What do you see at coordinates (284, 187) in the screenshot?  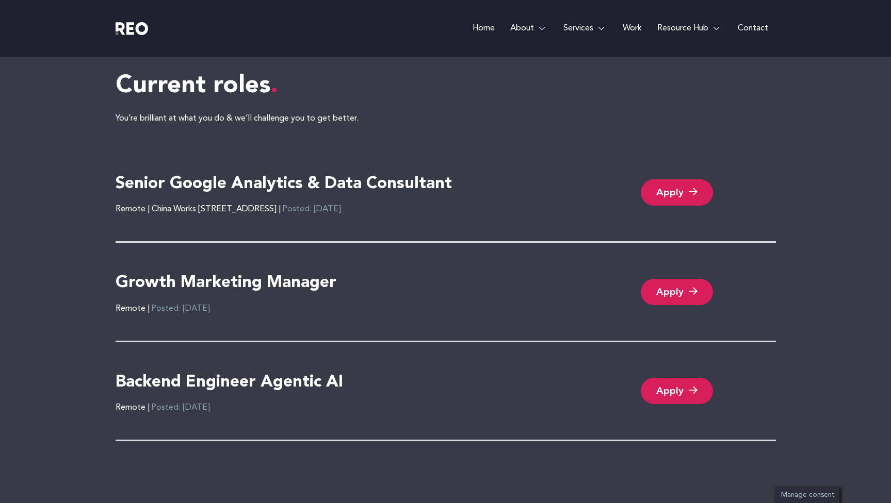 I see `a: Senior Google Analytics & Data Consultant` at bounding box center [284, 187].